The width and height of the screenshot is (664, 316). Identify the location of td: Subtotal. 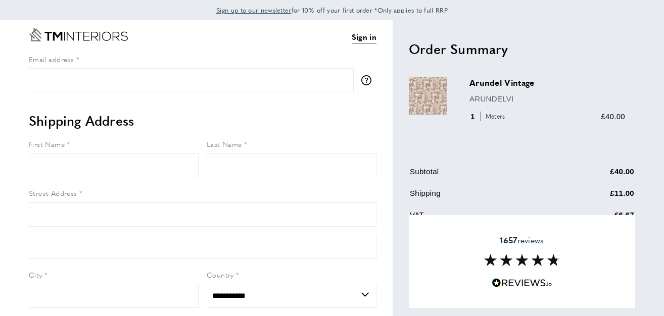
(482, 175).